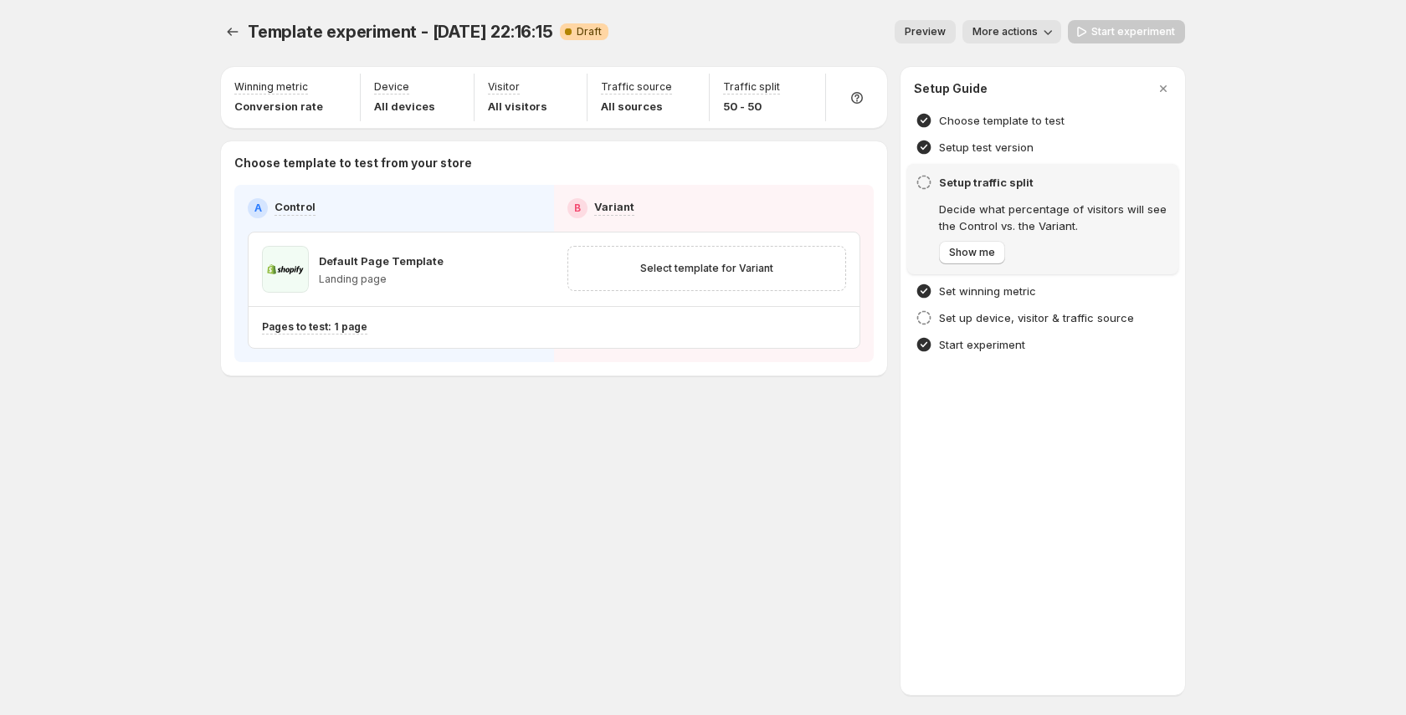 Image resolution: width=1406 pixels, height=715 pixels. I want to click on p: Decide what percentage of visitors will see the Control vs. the Variant., so click(1054, 218).